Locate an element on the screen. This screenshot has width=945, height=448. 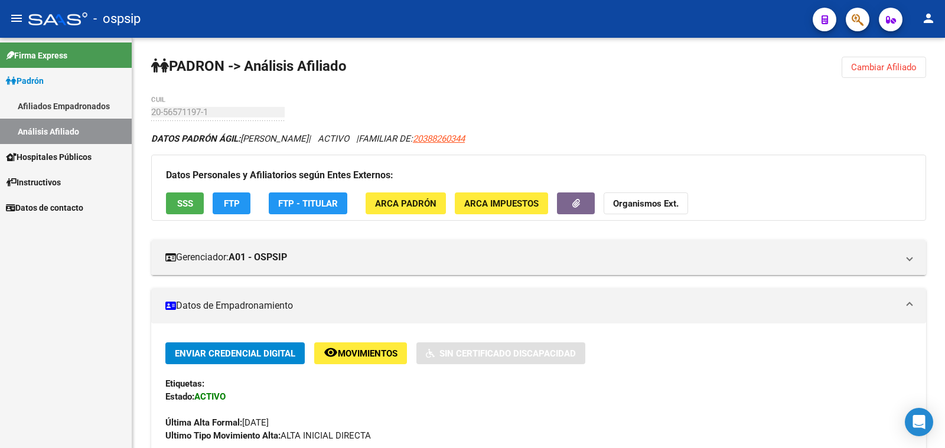
span: Datos de contacto is located at coordinates (44, 208).